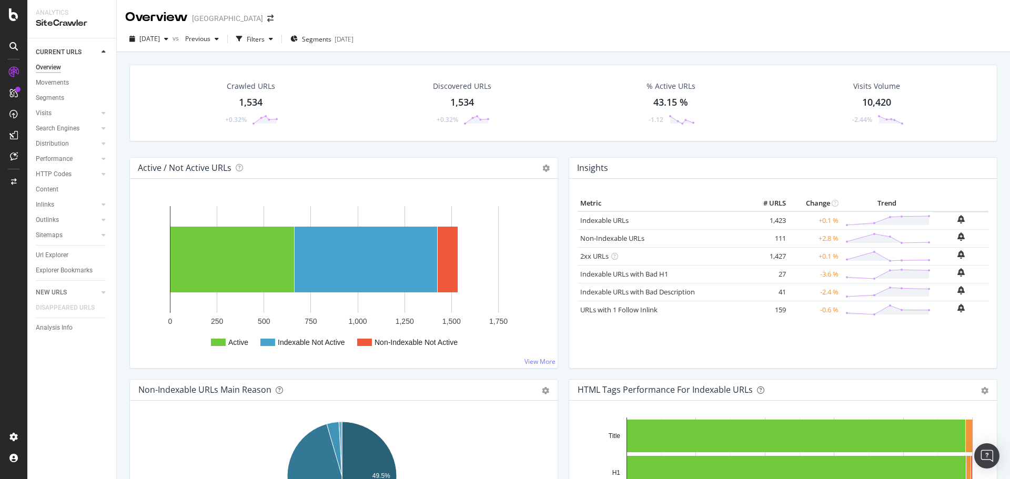 The height and width of the screenshot is (479, 1010). What do you see at coordinates (52, 83) in the screenshot?
I see `div: Movements` at bounding box center [52, 83].